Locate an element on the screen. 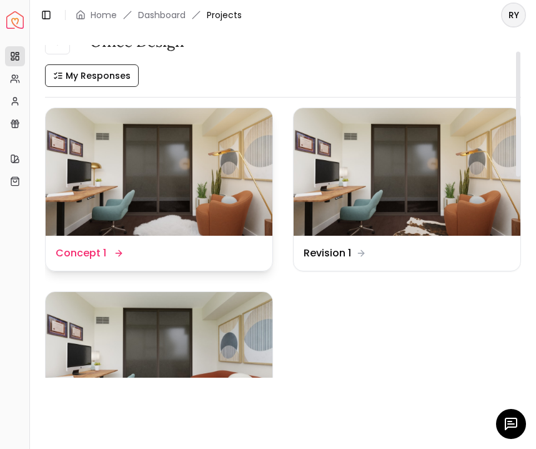  img: Concept 1 is located at coordinates (159, 172).